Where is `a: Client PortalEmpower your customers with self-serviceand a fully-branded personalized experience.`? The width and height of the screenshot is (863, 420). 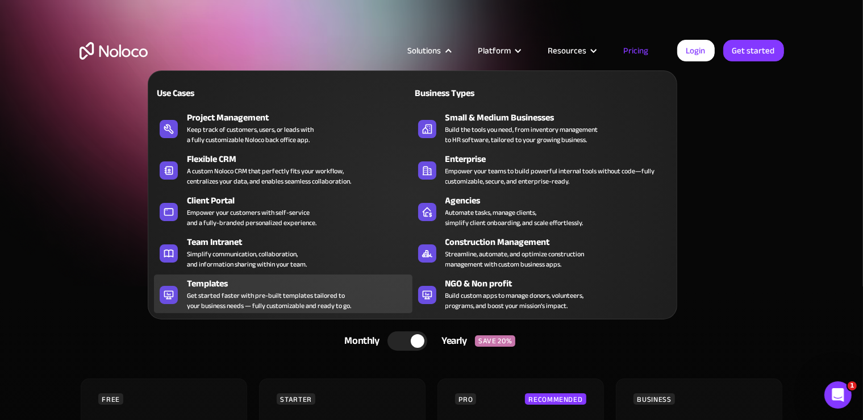
a: Client PortalEmpower your customers with self-serviceand a fully-branded personalized experience. is located at coordinates (283, 211).